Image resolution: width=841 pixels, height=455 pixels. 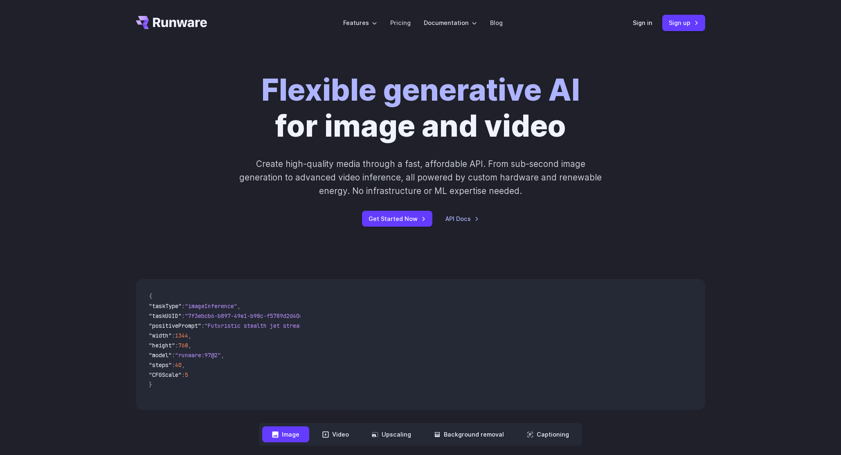 What do you see at coordinates (165, 375) in the screenshot?
I see `span: "CFGScale"` at bounding box center [165, 375].